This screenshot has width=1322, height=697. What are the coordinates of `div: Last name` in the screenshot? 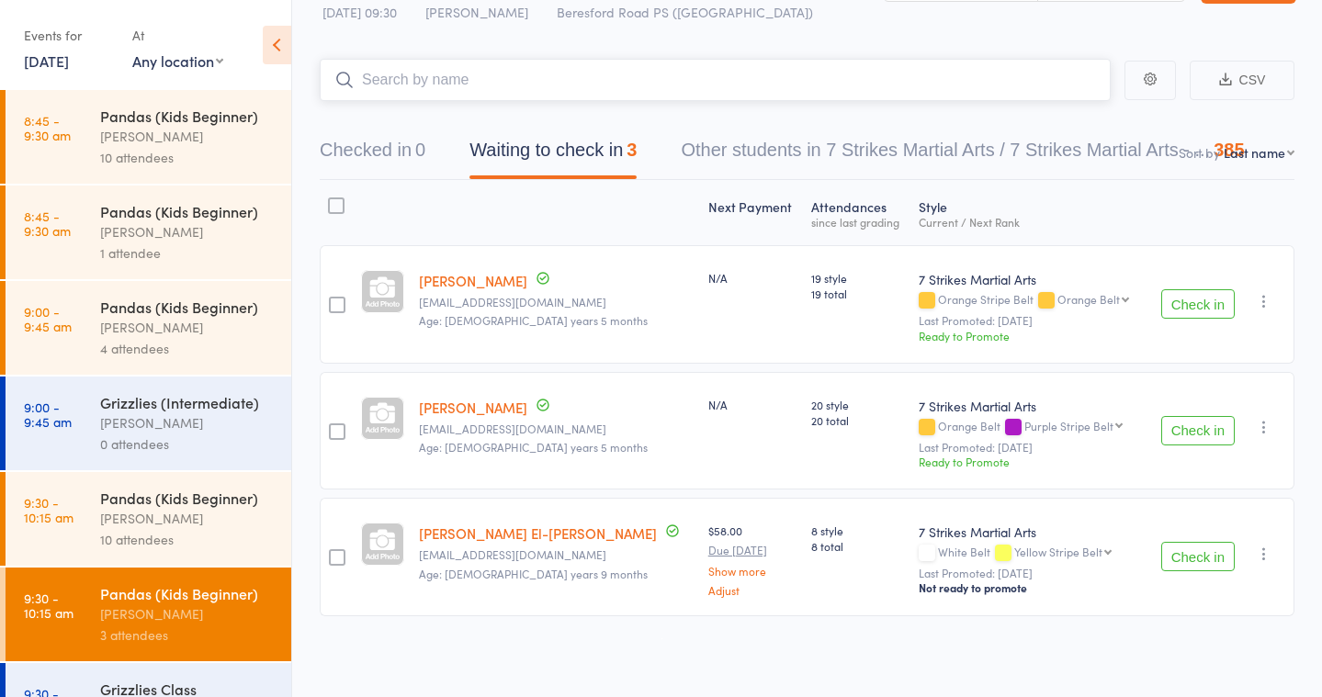 It's located at (1254, 153).